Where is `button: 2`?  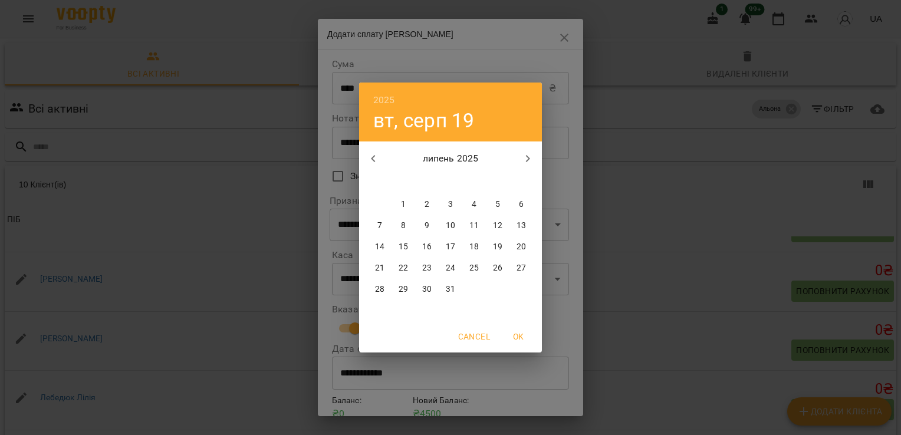 button: 2 is located at coordinates (427, 205).